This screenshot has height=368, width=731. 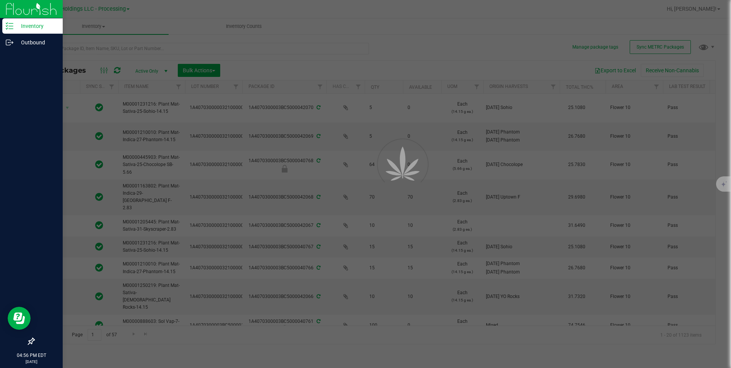 What do you see at coordinates (36, 42) in the screenshot?
I see `p: Outbound` at bounding box center [36, 42].